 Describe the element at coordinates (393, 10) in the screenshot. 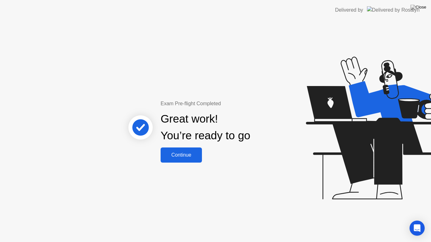

I see `img: Delivered by Rosalyn` at that location.